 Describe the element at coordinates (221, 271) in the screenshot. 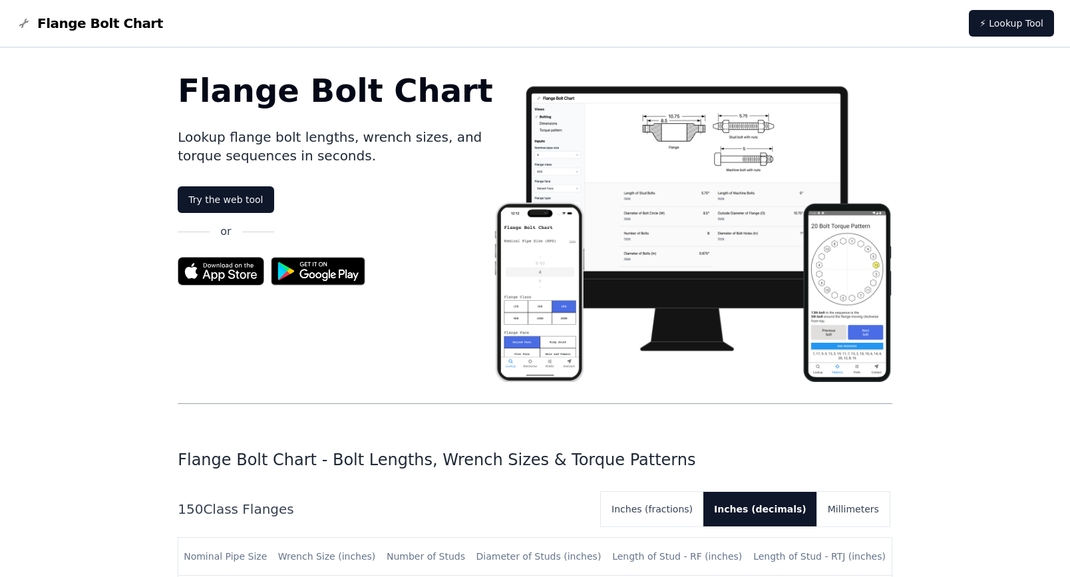

I see `img: App Store badge for the Flange Bolt Chart app` at that location.